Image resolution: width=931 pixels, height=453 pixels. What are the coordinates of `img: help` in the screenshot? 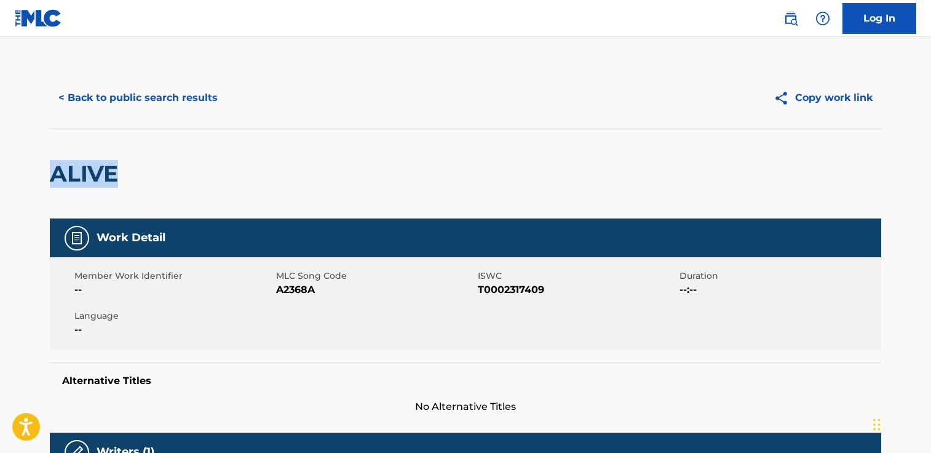 It's located at (823, 18).